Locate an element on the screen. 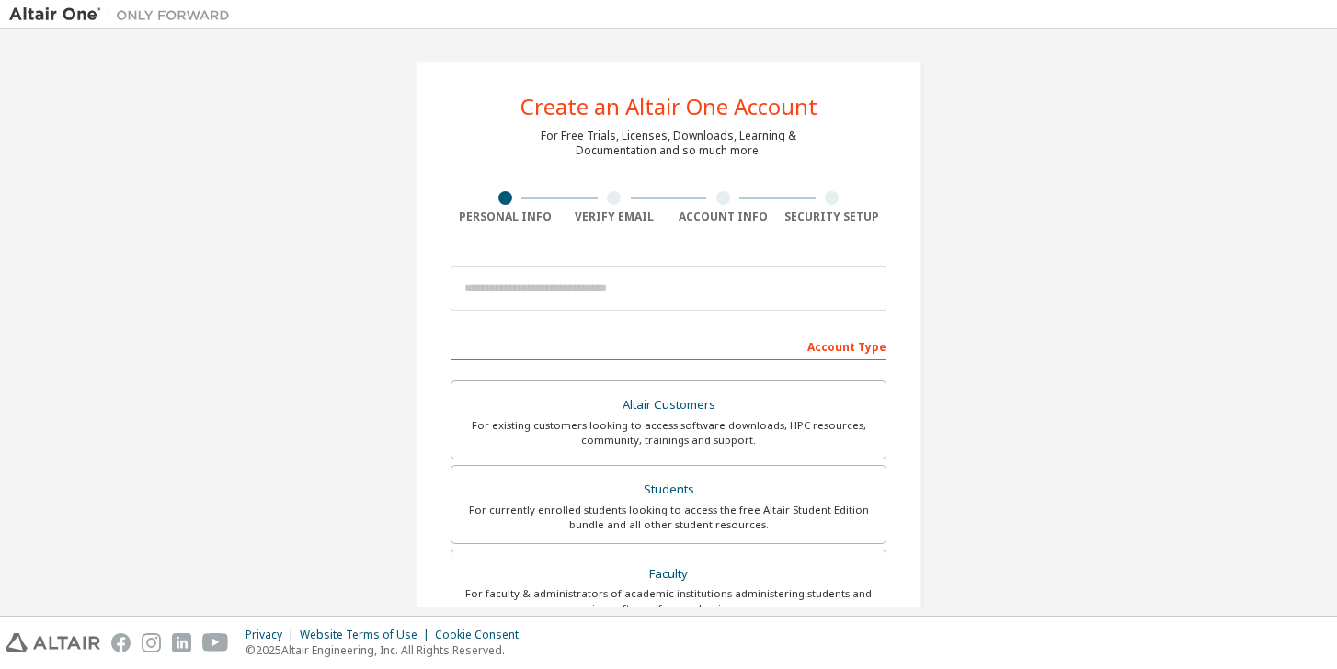 The width and height of the screenshot is (1337, 669). img: linkedin.svg is located at coordinates (181, 643).